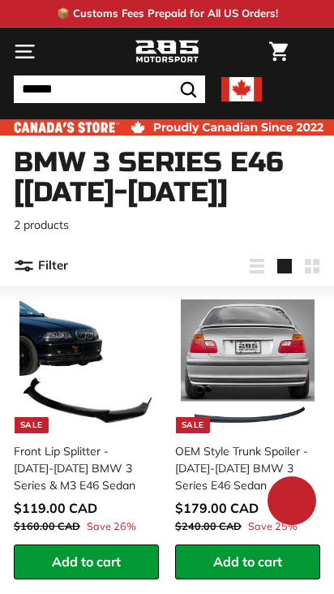 This screenshot has height=594, width=334. Describe the element at coordinates (167, 52) in the screenshot. I see `img: Logo_285_Motorsport_areodynamics_components` at that location.